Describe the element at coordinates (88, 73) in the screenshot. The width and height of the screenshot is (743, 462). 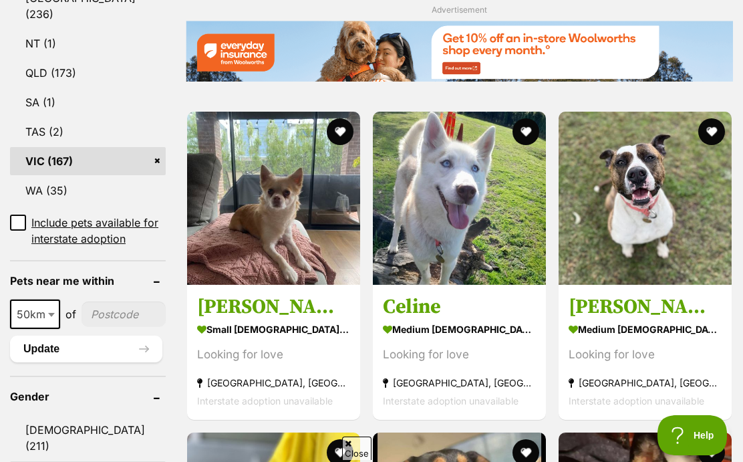
I see `a: QLD (173)` at that location.